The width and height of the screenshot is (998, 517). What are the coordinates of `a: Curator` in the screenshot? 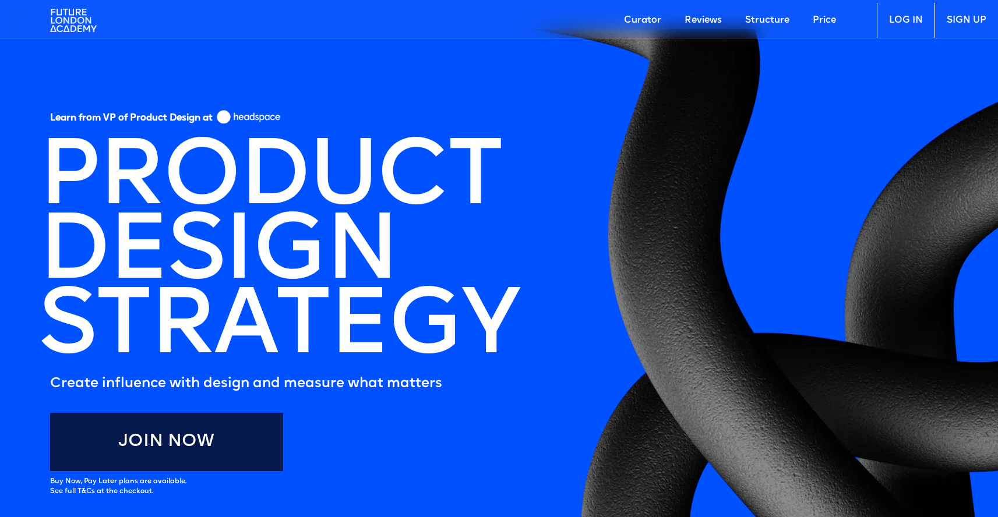 It's located at (643, 20).